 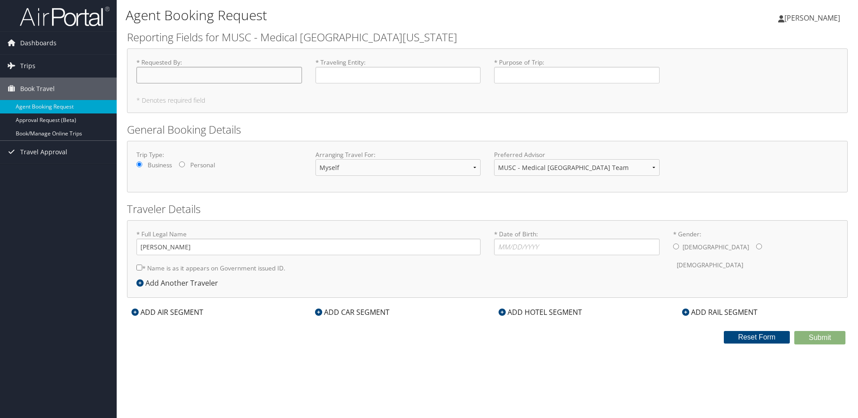 What do you see at coordinates (576, 75) in the screenshot?
I see `input: * Purpose of Trip:` at bounding box center [576, 75].